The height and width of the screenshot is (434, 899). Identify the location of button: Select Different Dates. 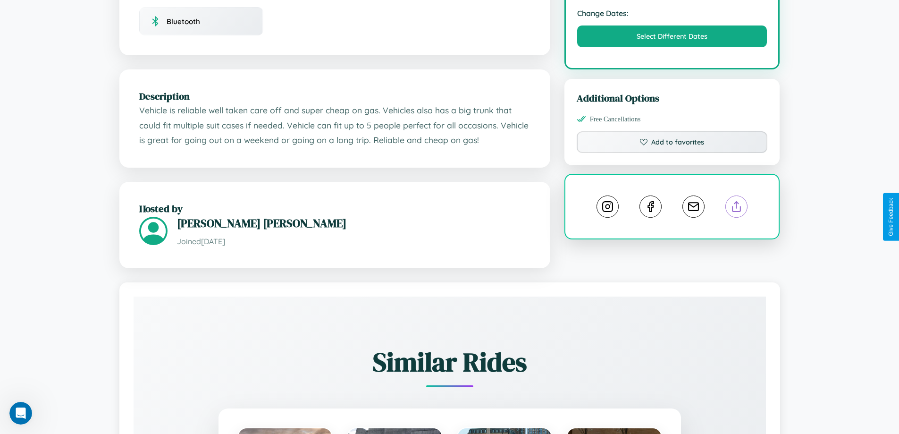
(672, 36).